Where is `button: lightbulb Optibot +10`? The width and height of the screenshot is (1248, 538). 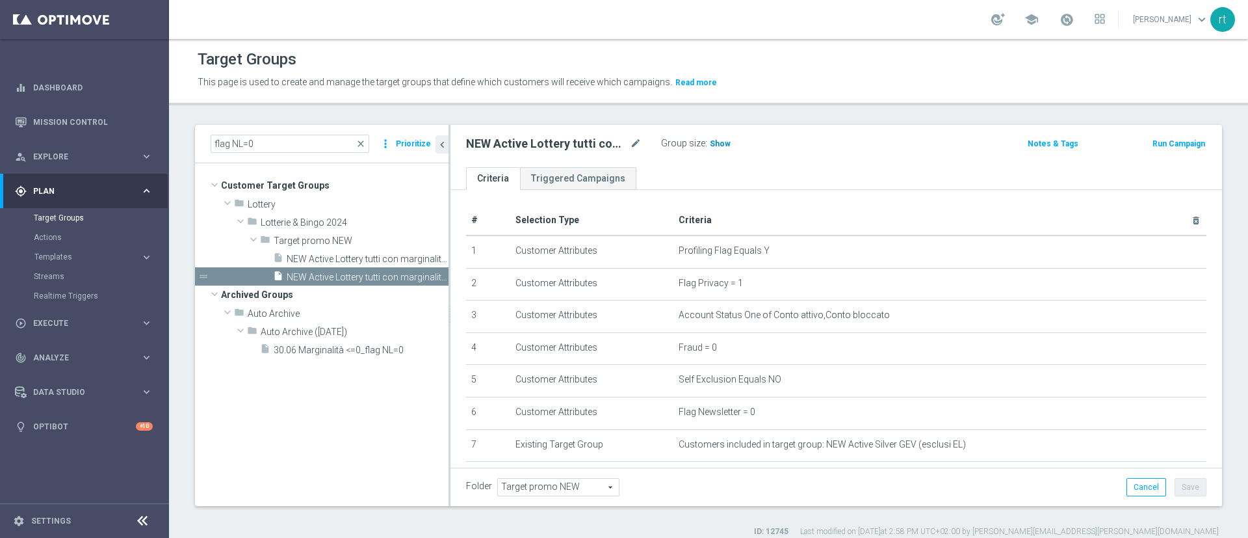 button: lightbulb Optibot +10 is located at coordinates (84, 426).